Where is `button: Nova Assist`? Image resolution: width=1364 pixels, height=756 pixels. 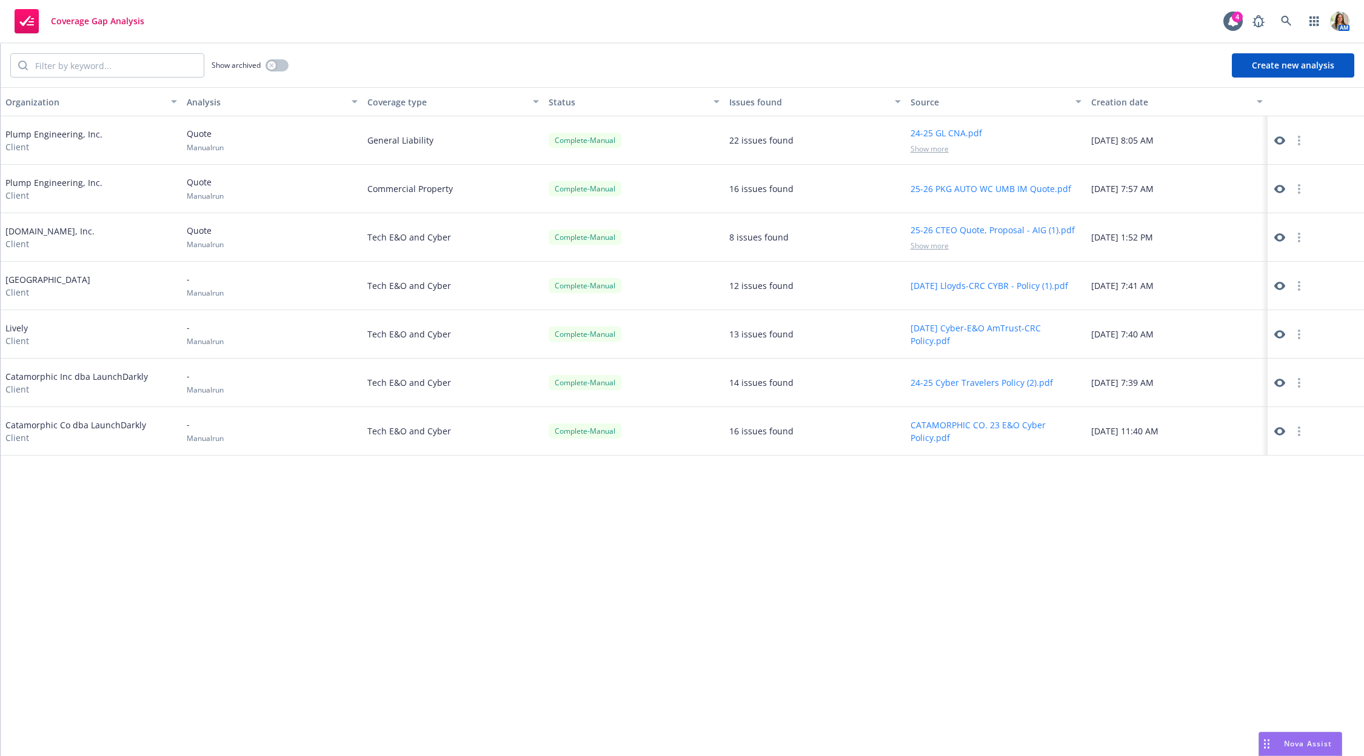
button: Nova Assist is located at coordinates (1300, 744).